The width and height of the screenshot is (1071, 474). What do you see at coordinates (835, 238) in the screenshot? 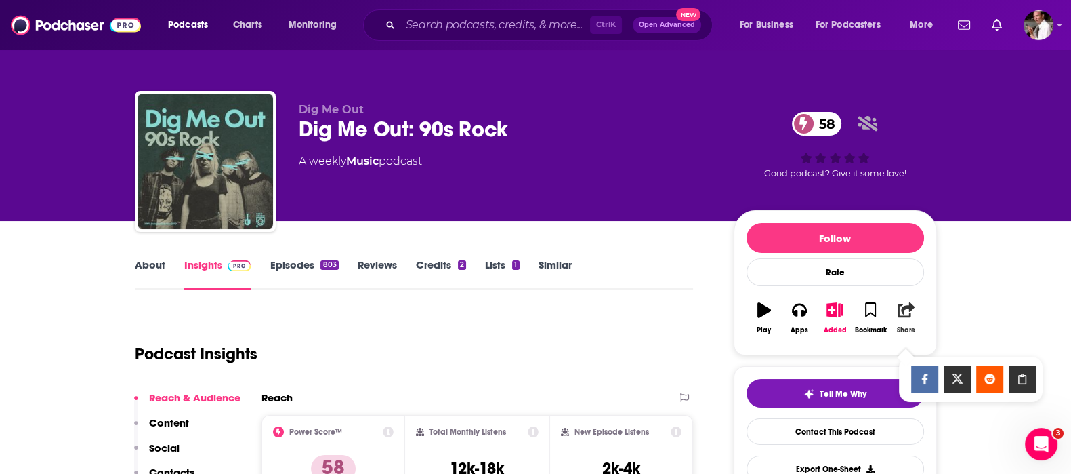
I see `button: Follow` at bounding box center [835, 238].